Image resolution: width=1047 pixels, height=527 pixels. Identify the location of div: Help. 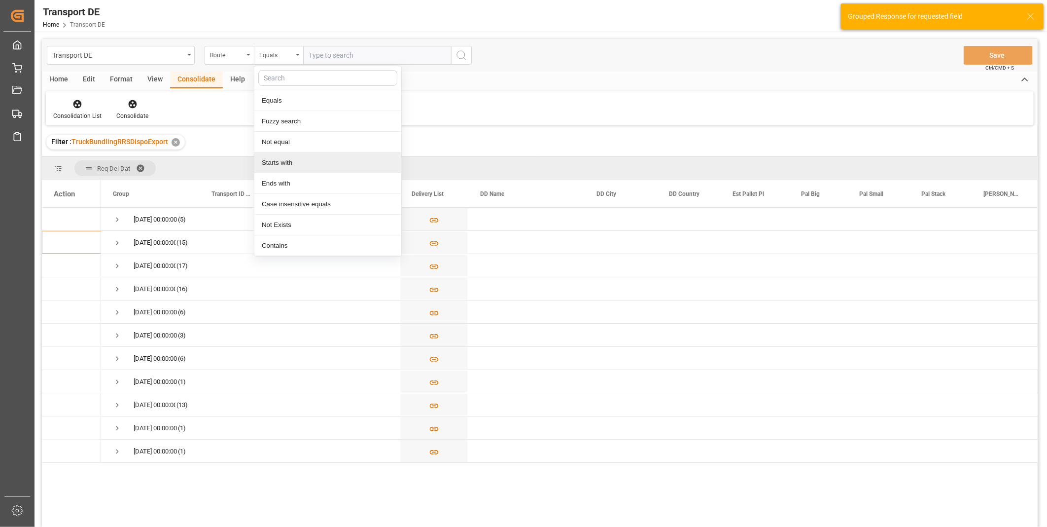
(238, 80).